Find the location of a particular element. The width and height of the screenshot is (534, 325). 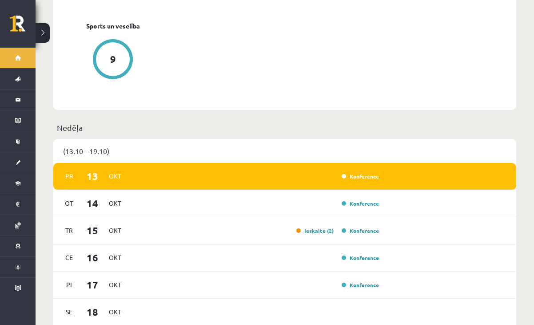

span: 16 is located at coordinates (92, 257).